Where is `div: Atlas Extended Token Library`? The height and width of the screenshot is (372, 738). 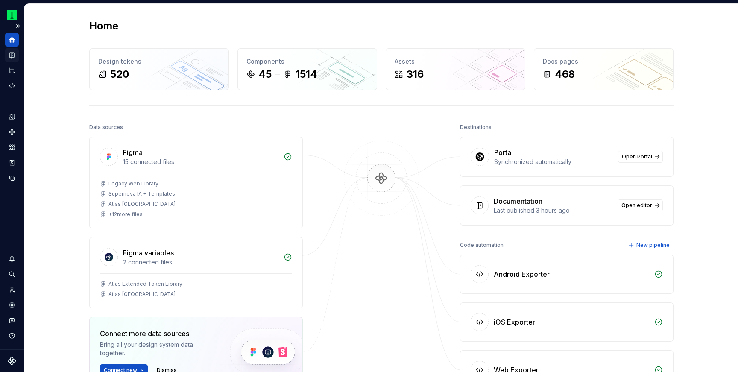 div: Atlas Extended Token Library is located at coordinates (145, 284).